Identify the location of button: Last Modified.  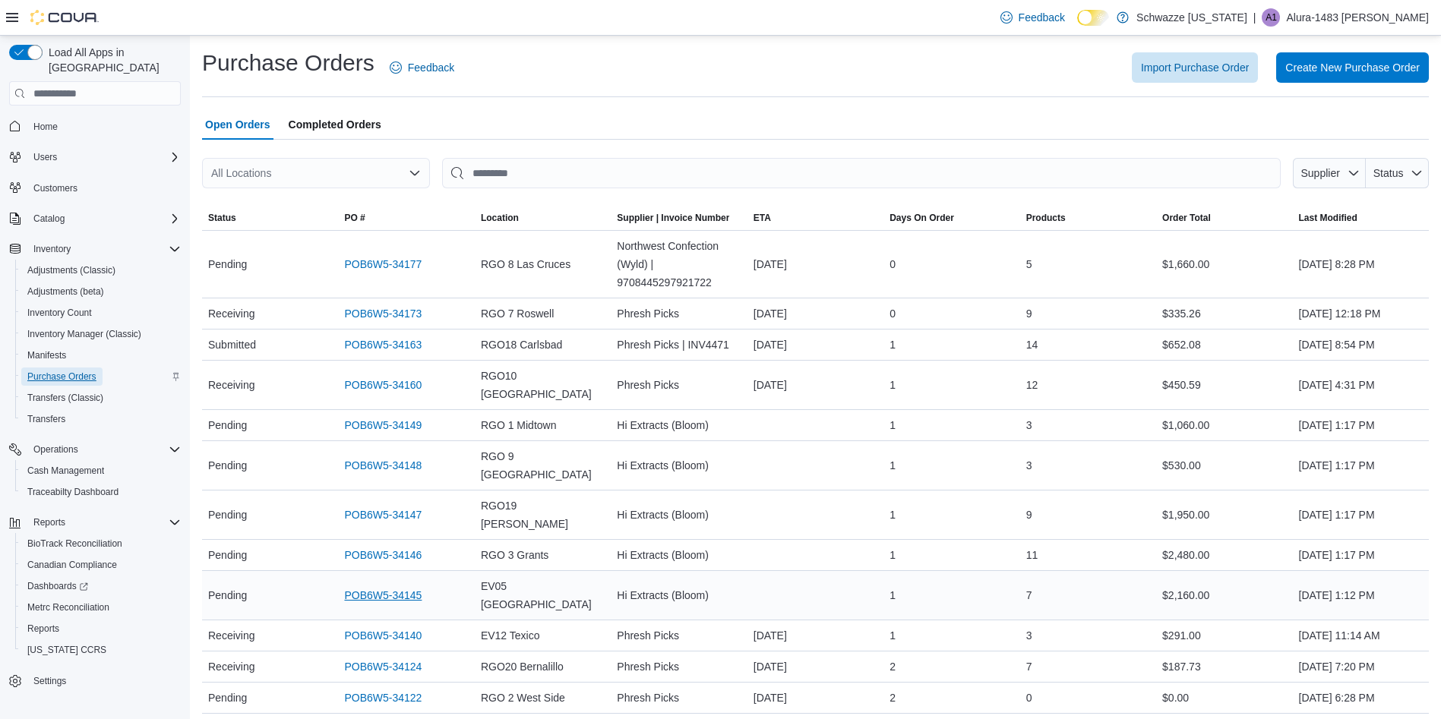
(1361, 218).